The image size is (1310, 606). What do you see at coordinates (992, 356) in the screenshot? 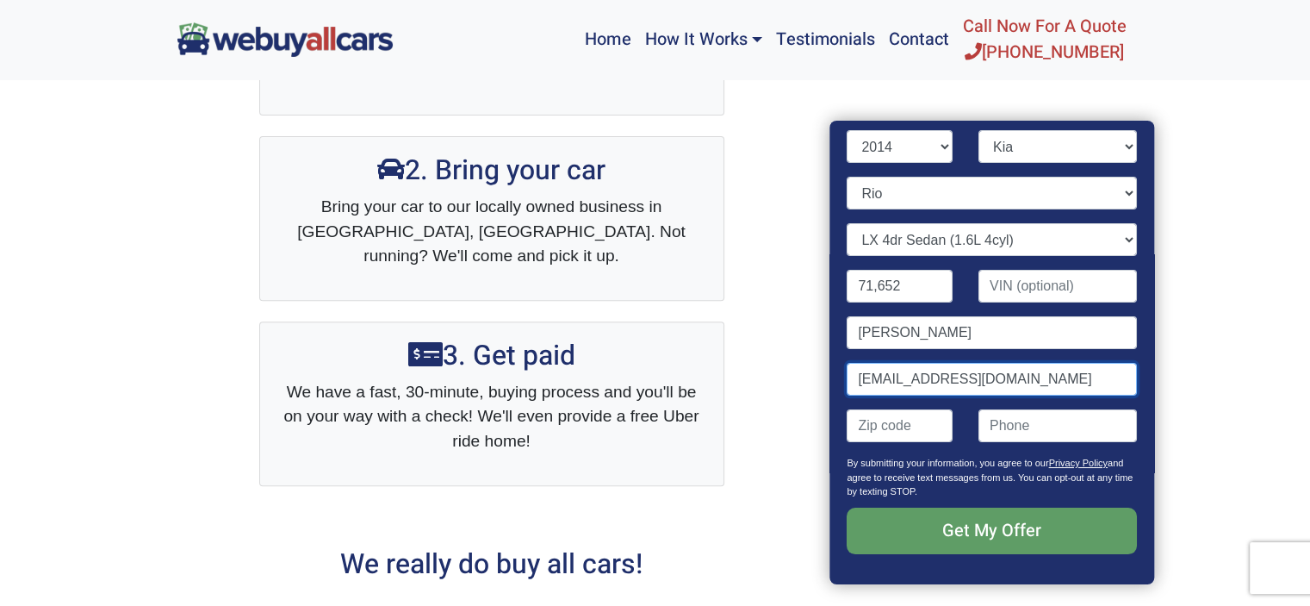
I see `form: Contact form` at bounding box center [992, 356].